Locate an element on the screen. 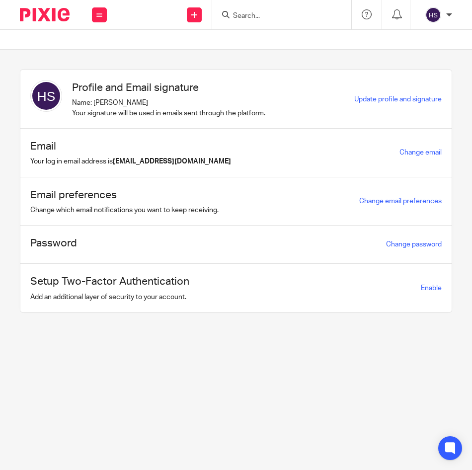  p: Change which email notifications you want to keep receiving. is located at coordinates (124, 210).